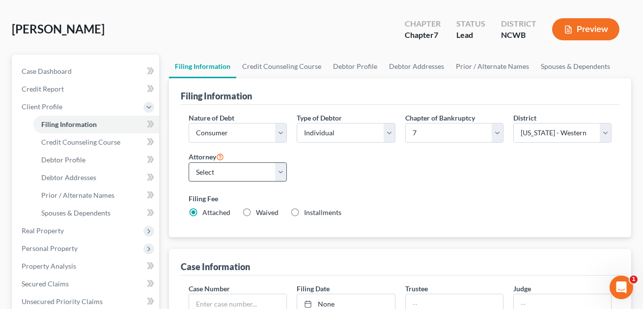 Image resolution: width=643 pixels, height=309 pixels. I want to click on span: Personal Property, so click(50, 248).